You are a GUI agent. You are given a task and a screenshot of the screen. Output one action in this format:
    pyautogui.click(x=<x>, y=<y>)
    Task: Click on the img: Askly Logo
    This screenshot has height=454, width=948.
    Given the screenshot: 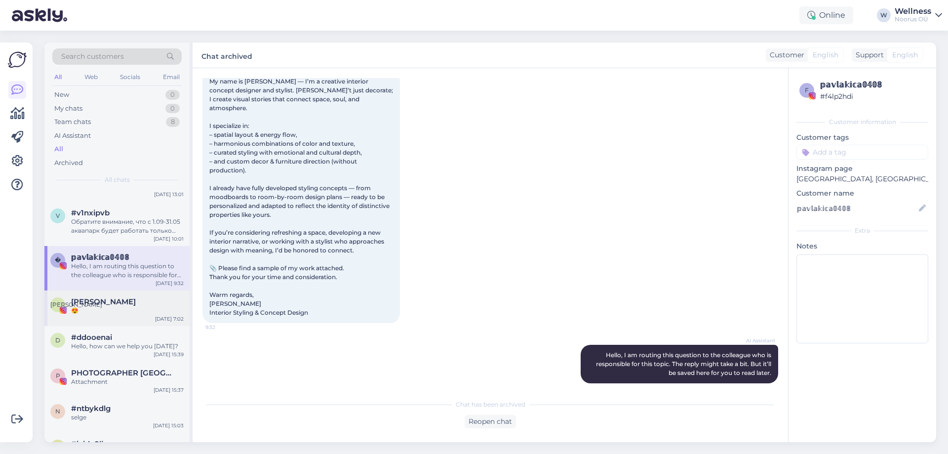 What is the action you would take?
    pyautogui.click(x=17, y=60)
    